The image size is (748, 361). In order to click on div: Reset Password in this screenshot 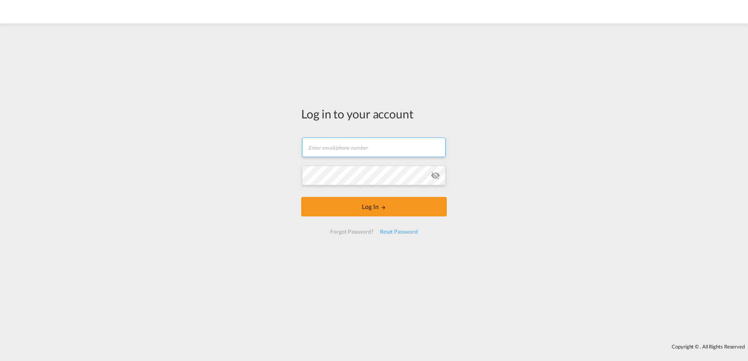, I will do `click(399, 232)`.